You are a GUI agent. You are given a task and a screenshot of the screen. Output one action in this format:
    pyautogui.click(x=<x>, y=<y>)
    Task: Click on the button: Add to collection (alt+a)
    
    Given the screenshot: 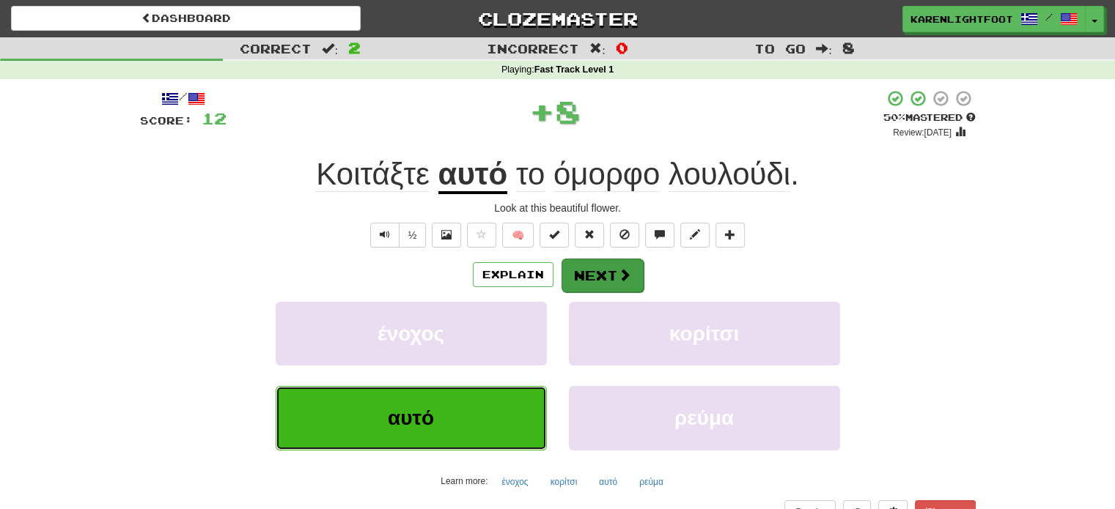 What is the action you would take?
    pyautogui.click(x=730, y=235)
    